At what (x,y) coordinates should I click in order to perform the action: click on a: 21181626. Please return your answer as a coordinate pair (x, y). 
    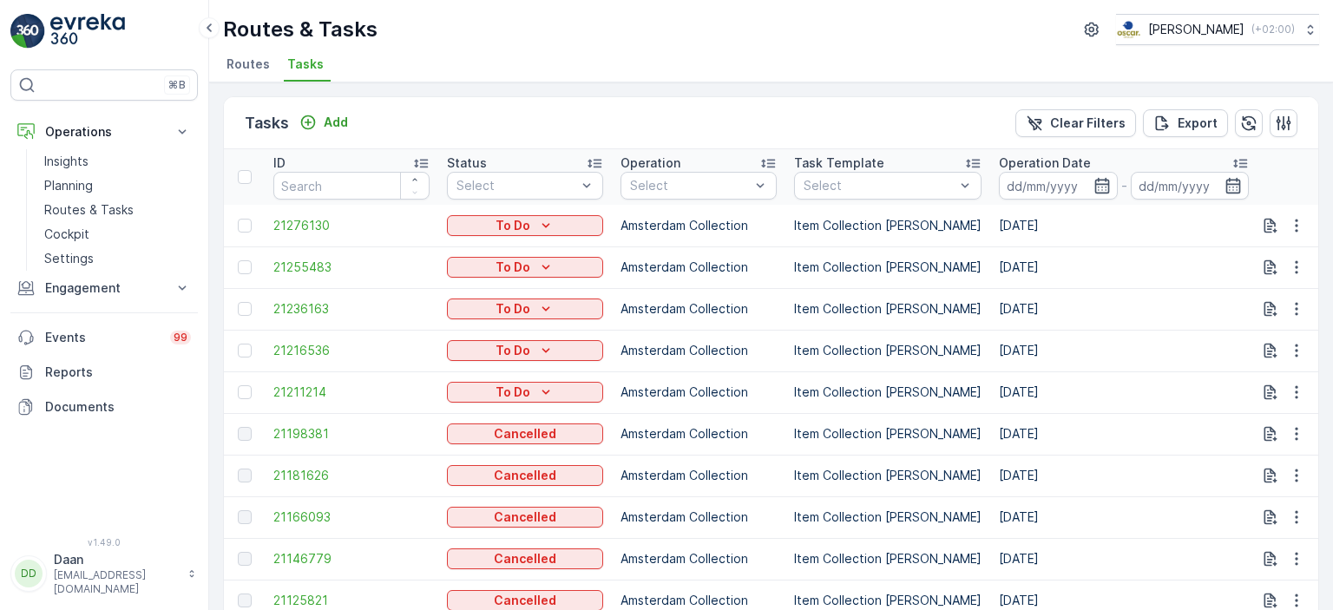
    Looking at the image, I should click on (351, 476).